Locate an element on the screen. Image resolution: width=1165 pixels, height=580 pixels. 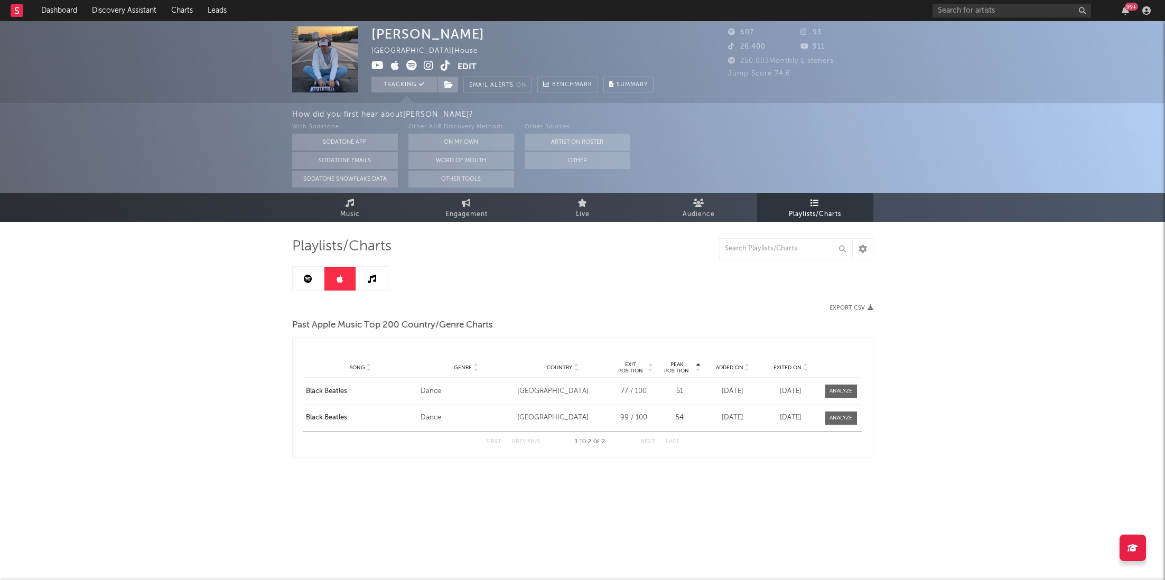
div: Other Sources is located at coordinates (578, 127).